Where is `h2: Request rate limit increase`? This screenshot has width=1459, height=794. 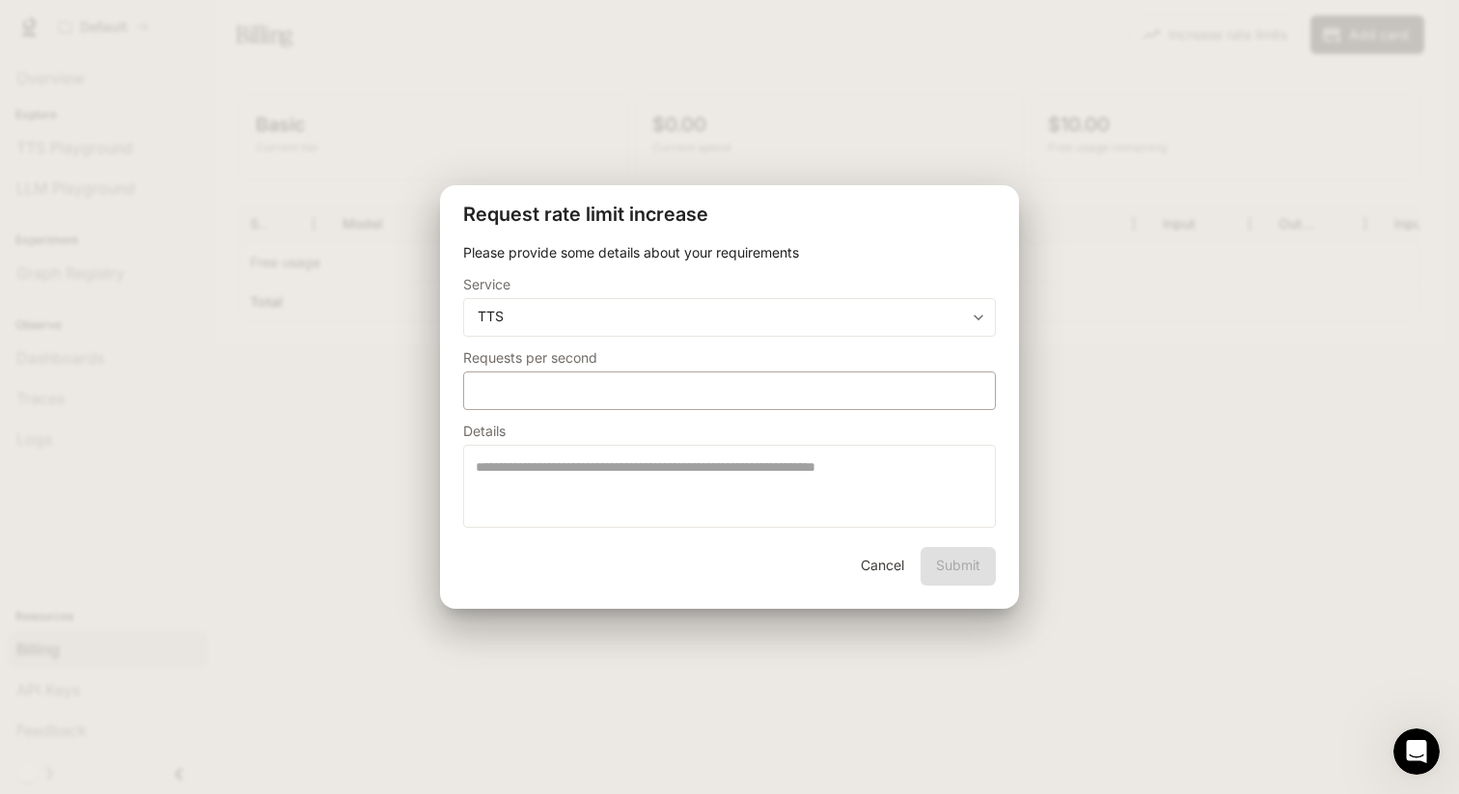 h2: Request rate limit increase is located at coordinates (730, 214).